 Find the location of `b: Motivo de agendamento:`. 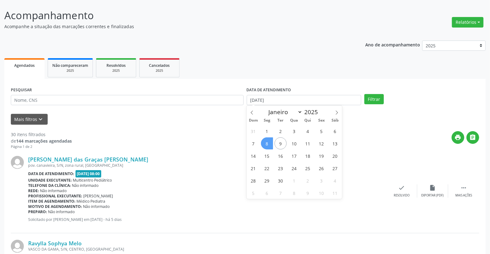

b: Motivo de agendamento: is located at coordinates (55, 206).